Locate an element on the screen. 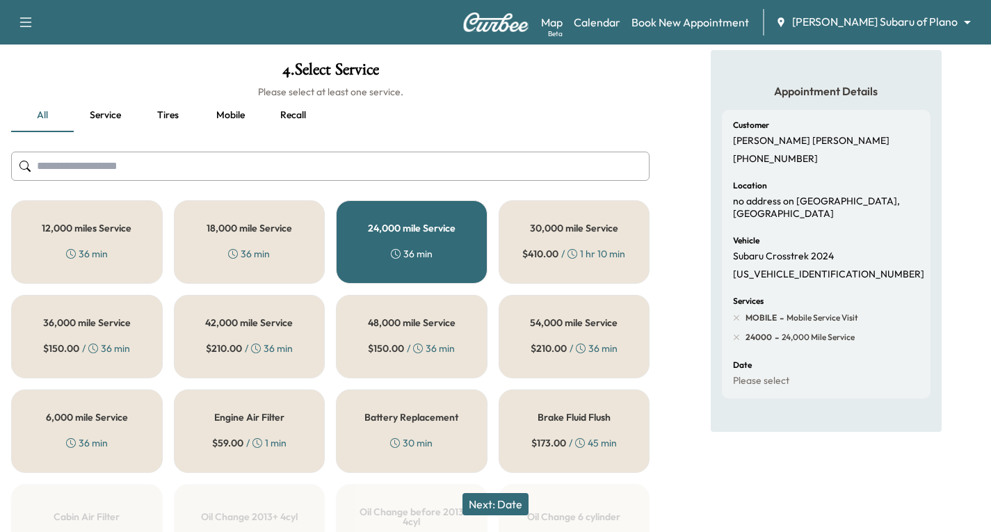  h5: 36,000 mile Service is located at coordinates (87, 323).